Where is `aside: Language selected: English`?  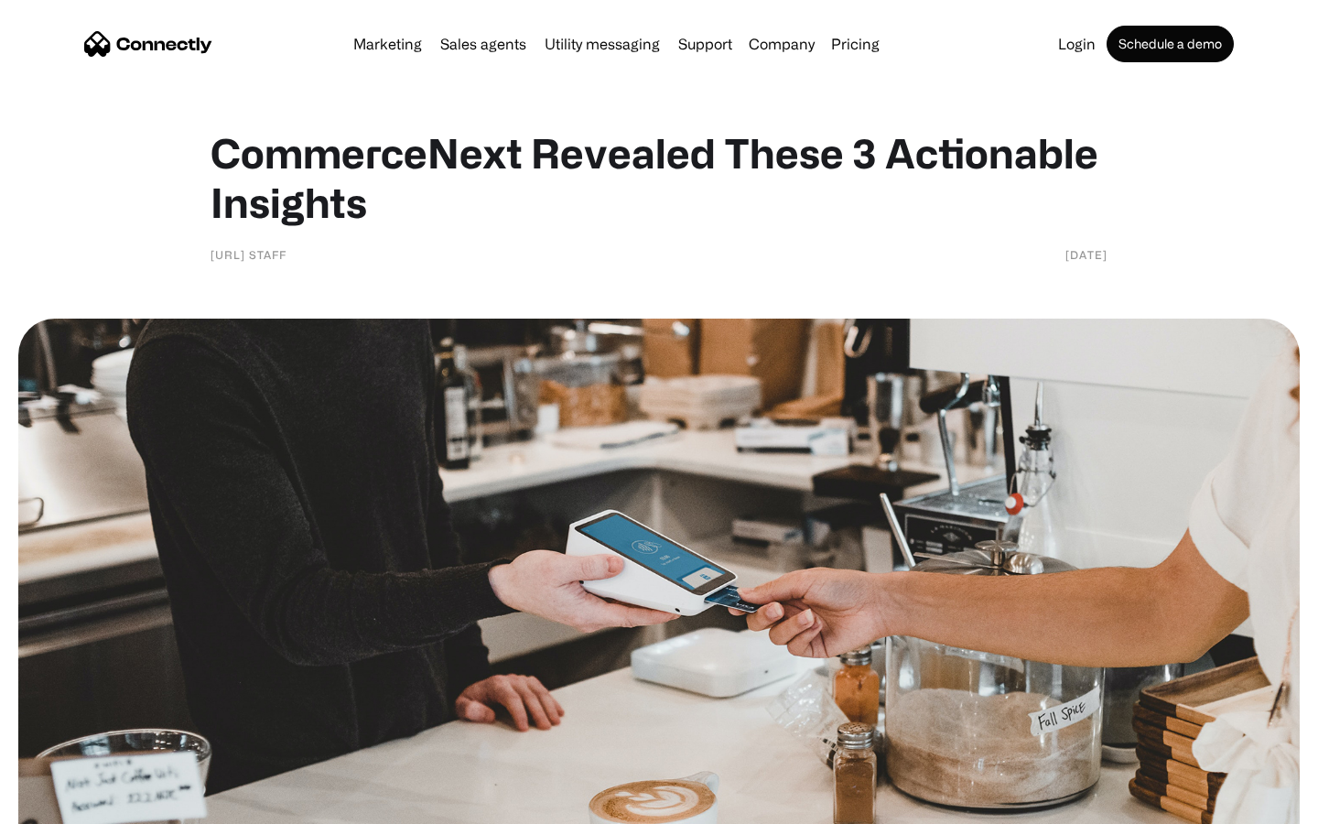
aside: Language selected: English is located at coordinates (64, 805).